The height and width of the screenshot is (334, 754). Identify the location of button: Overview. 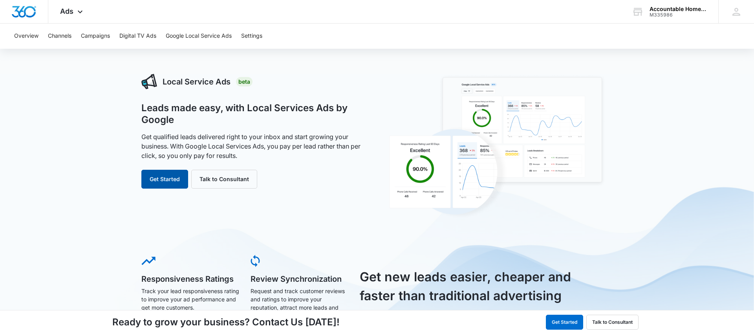
(26, 36).